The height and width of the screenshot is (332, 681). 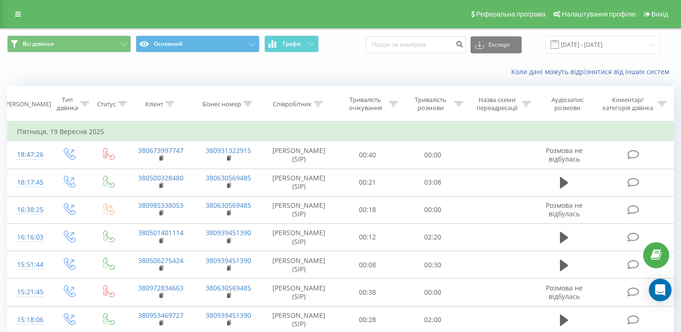 What do you see at coordinates (433, 265) in the screenshot?
I see `td: 00:30` at bounding box center [433, 265].